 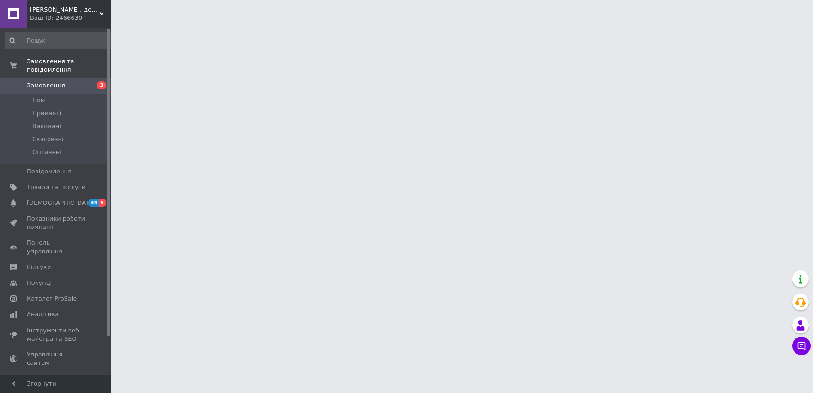 I want to click on span: 5, so click(x=103, y=202).